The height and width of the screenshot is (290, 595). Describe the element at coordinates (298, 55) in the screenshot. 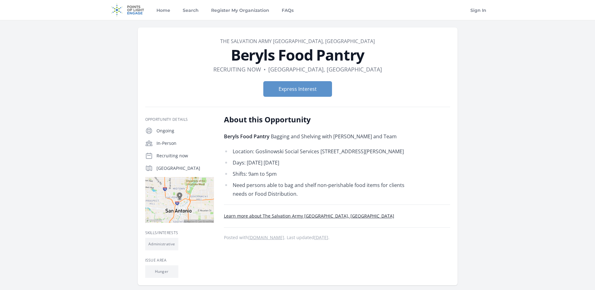

I see `h1: Beryls Food Pantry` at that location.